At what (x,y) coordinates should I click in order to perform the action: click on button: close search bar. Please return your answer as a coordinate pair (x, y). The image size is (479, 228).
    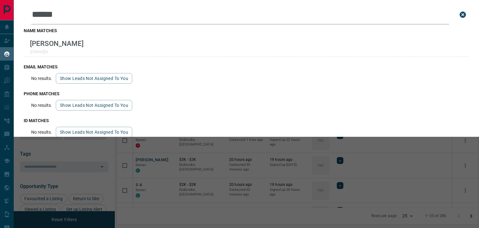
    Looking at the image, I should click on (463, 15).